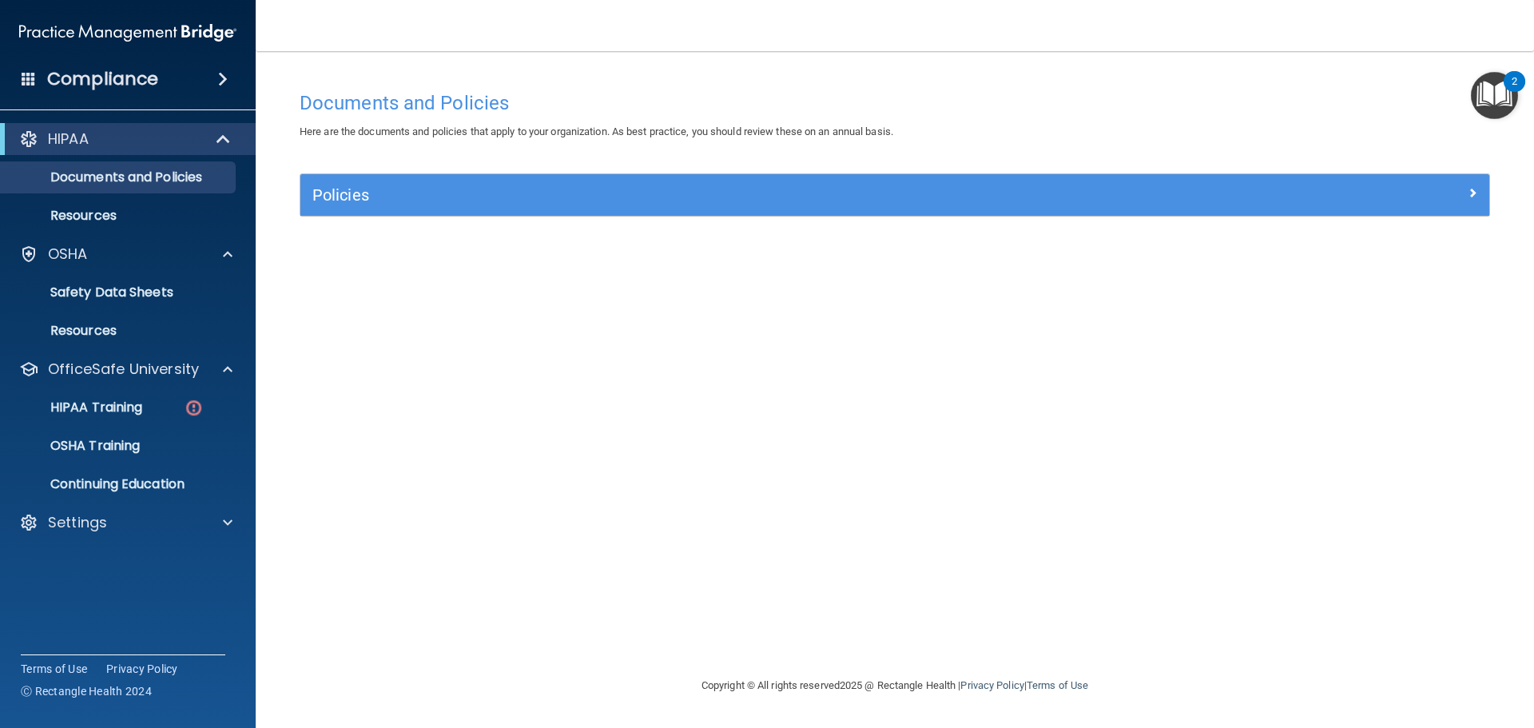  Describe the element at coordinates (125, 522) in the screenshot. I see `a: Settings` at that location.